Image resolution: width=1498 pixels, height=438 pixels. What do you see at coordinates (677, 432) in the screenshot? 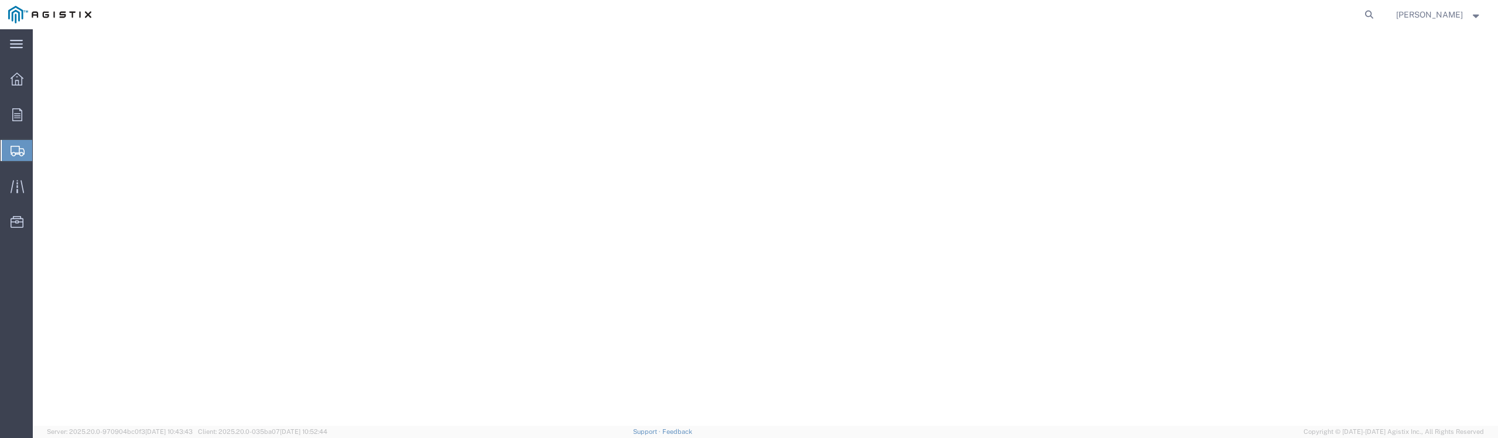
I see `a: Feedback` at bounding box center [677, 432].